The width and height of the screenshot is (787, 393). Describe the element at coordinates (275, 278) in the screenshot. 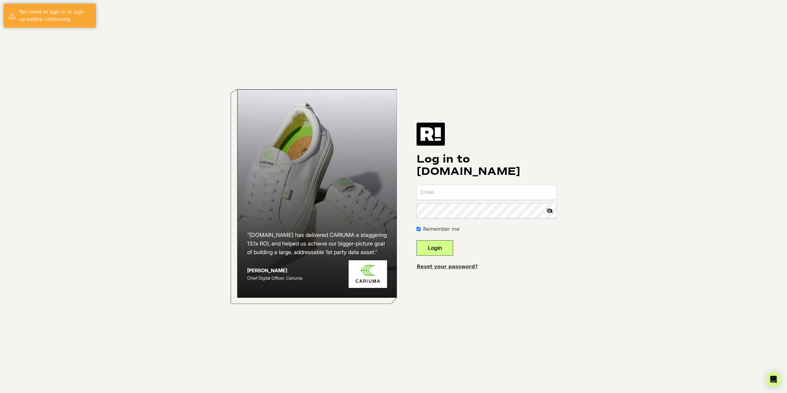

I see `span: Chief Digital Officer, Cariuma` at that location.